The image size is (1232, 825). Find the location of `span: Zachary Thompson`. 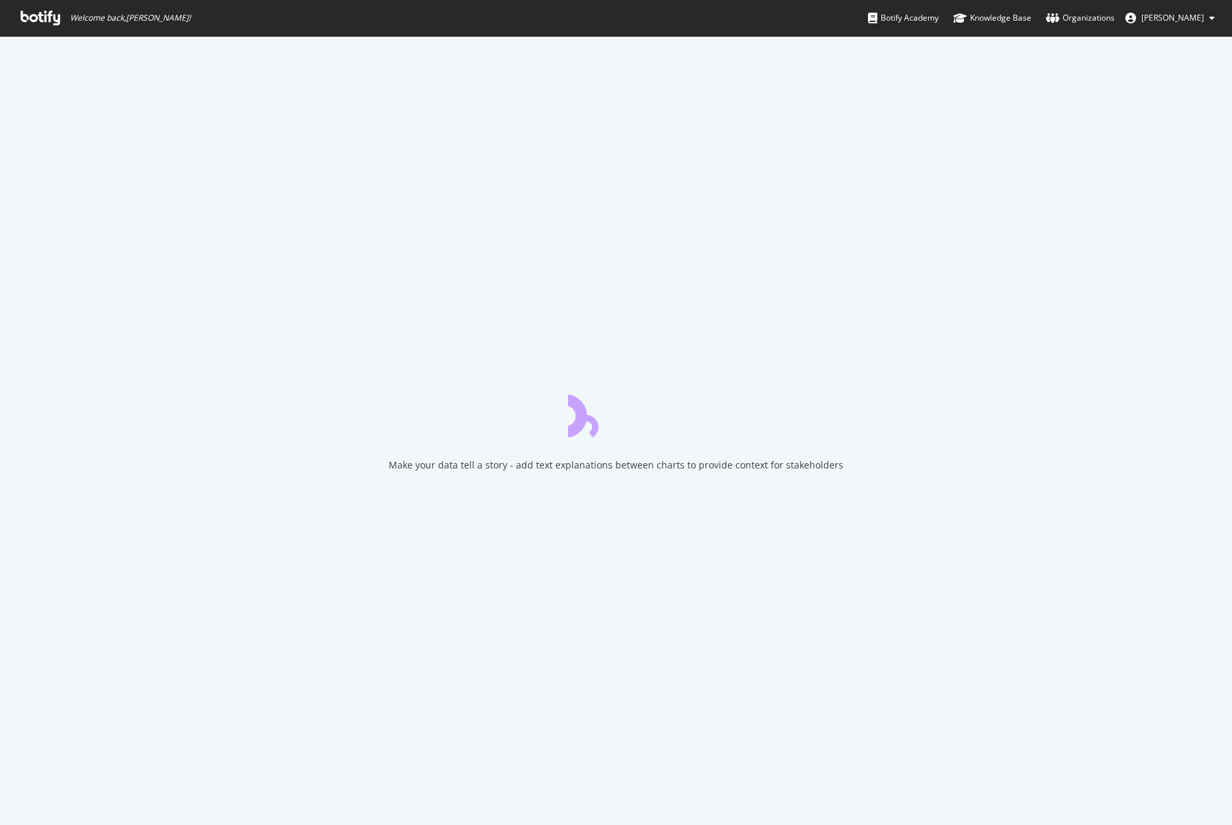

span: Zachary Thompson is located at coordinates (1173, 17).